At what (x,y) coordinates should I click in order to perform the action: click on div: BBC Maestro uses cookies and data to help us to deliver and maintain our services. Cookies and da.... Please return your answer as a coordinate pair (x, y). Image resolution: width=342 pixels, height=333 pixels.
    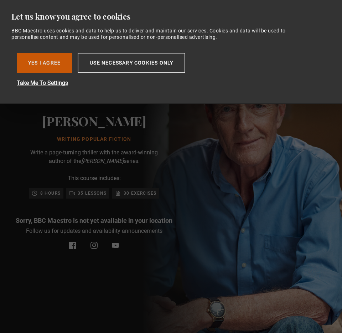
    Looking at the image, I should click on (153, 34).